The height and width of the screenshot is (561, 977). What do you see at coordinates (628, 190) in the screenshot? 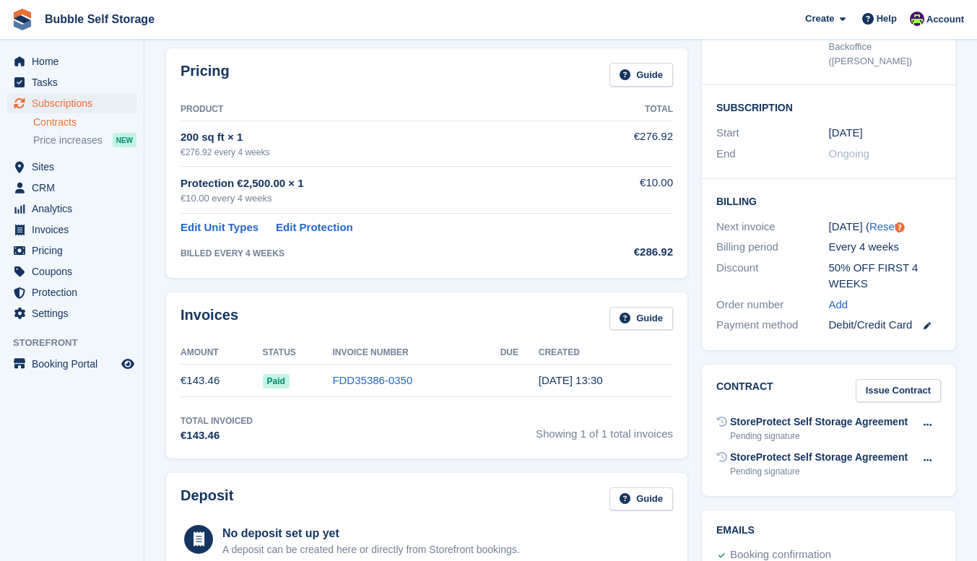
I see `td: €10.00` at bounding box center [628, 190].